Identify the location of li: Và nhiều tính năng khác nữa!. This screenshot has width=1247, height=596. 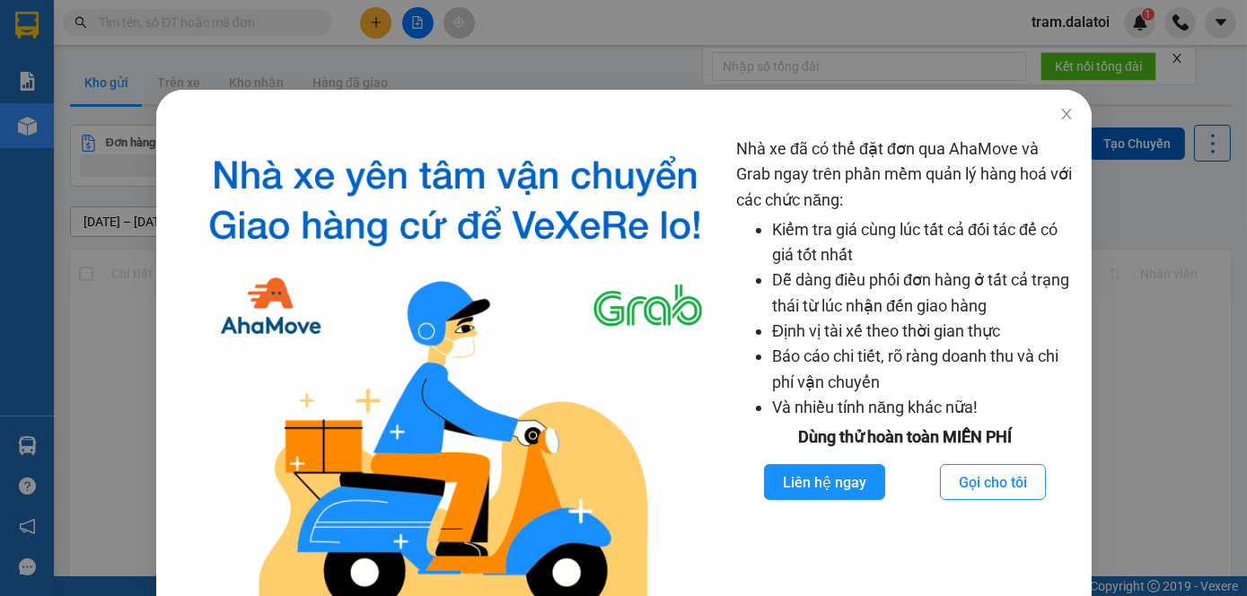
(923, 408).